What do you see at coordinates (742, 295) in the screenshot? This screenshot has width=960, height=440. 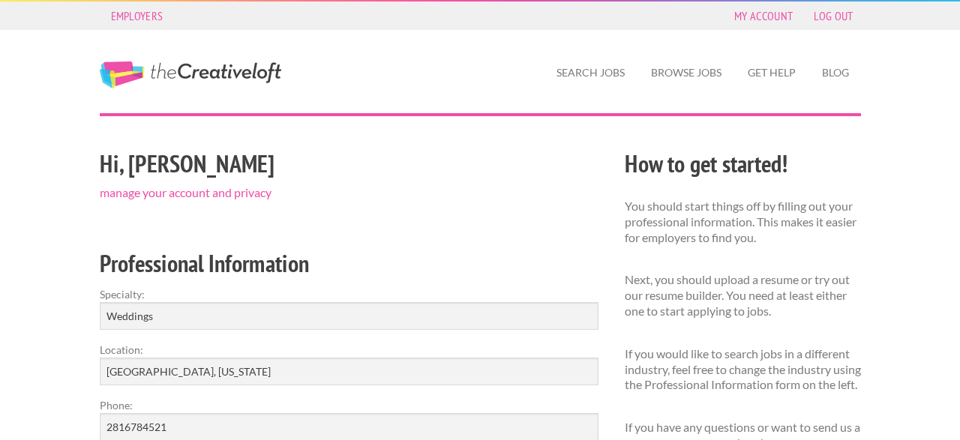 I see `p: Next, you should upload a resume or try out our resume builder. You need at least either one to s...` at bounding box center [742, 295].